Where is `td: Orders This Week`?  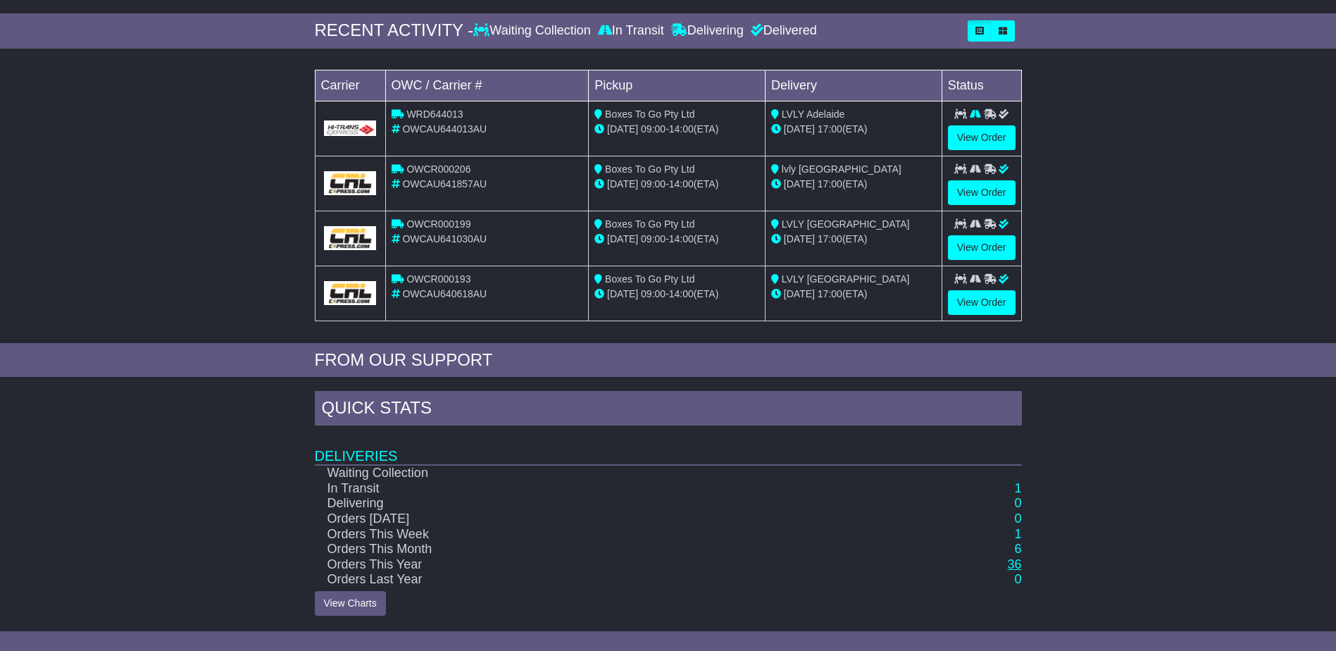
td: Orders This Week is located at coordinates (603, 534).